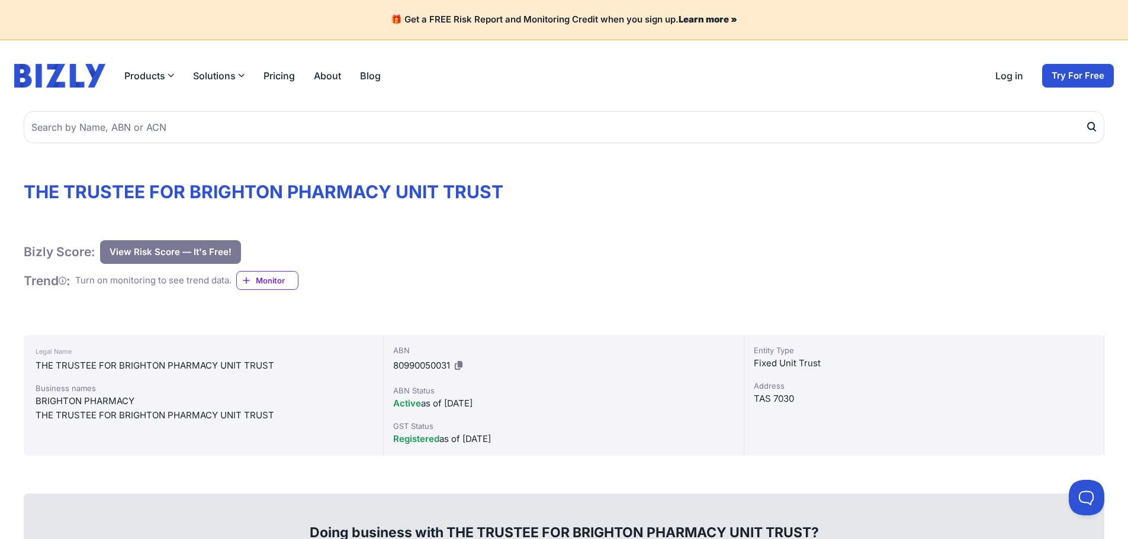 The height and width of the screenshot is (539, 1128). I want to click on button: Solutions, so click(218, 76).